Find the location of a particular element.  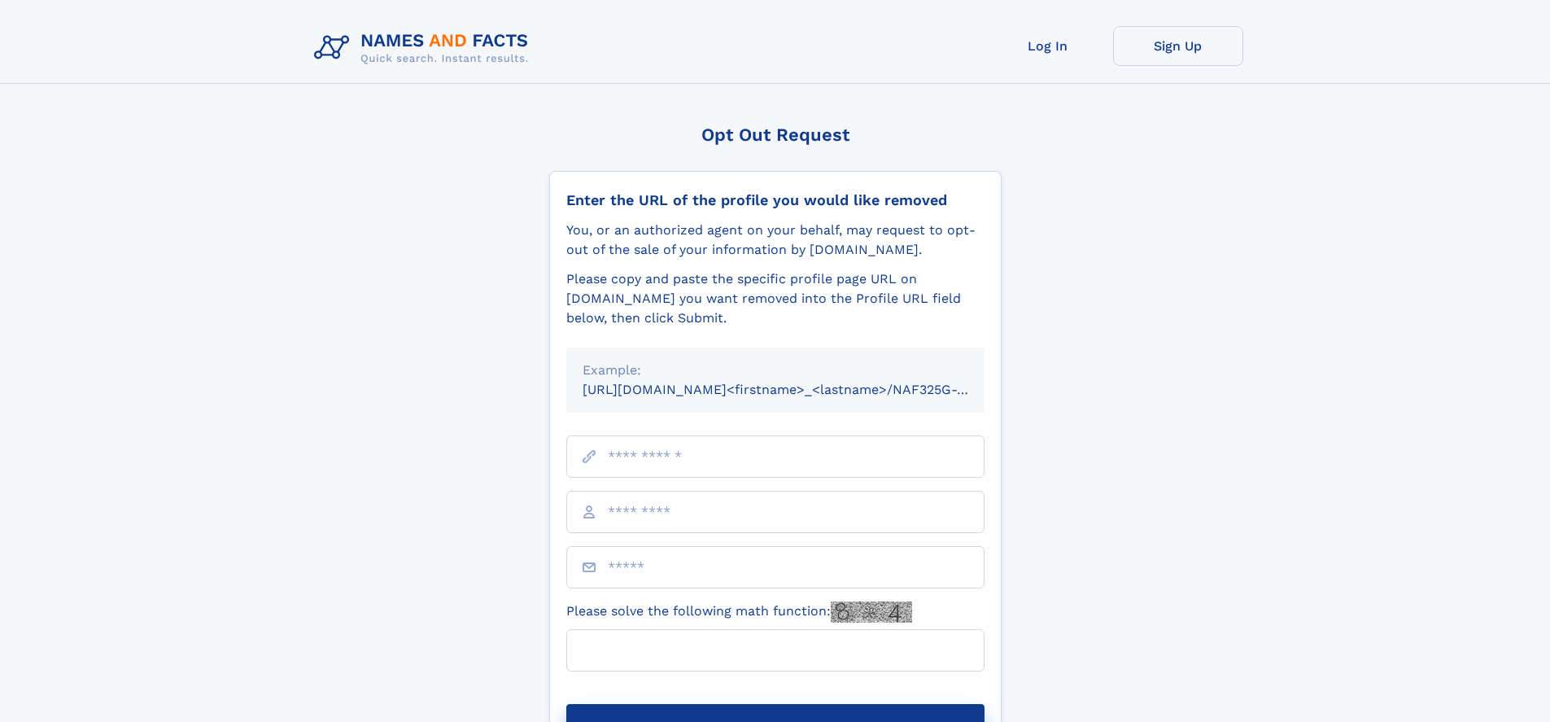

label: Please solve the following math function: is located at coordinates (739, 612).